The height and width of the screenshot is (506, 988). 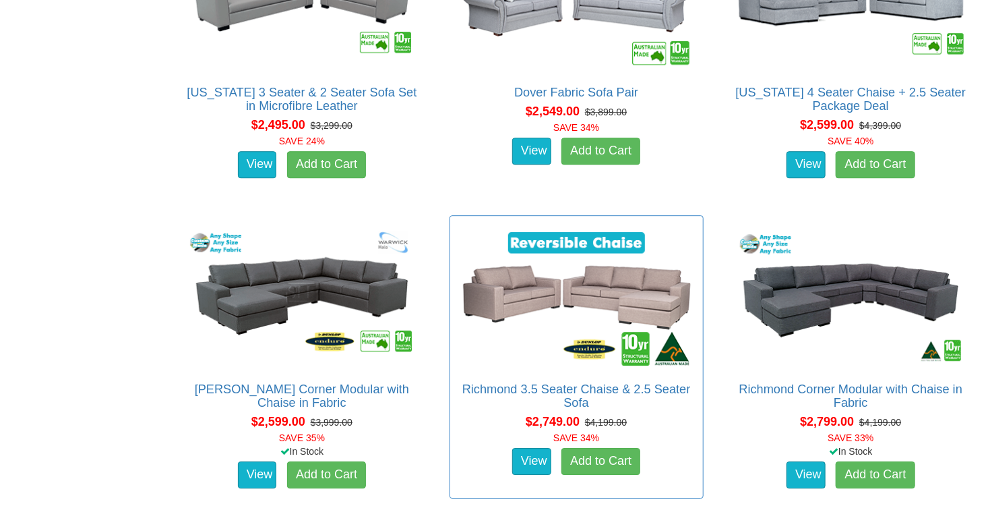 I want to click on img: Morton Corner Modular with Chaise in Fabric, so click(x=301, y=295).